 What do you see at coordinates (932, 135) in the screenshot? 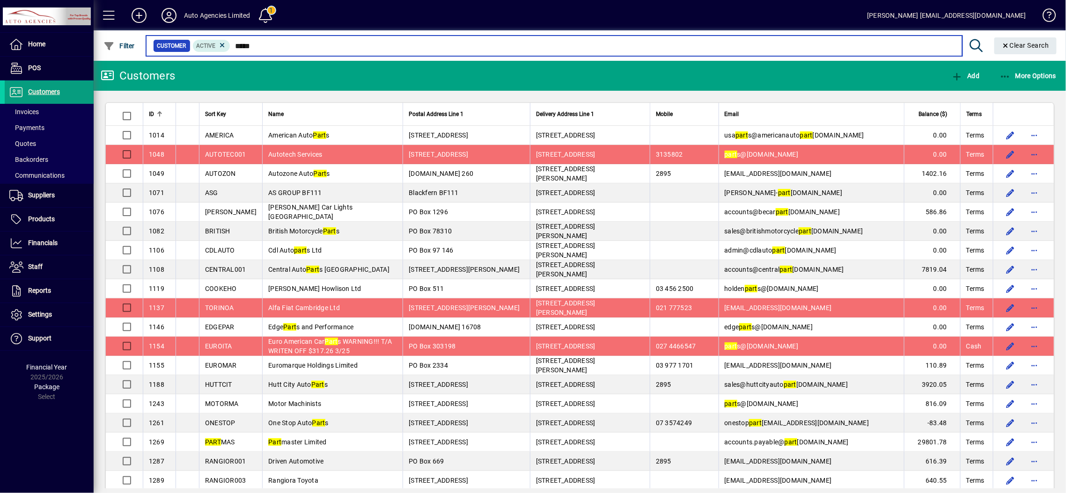
I see `td: 0.00` at bounding box center [932, 135].